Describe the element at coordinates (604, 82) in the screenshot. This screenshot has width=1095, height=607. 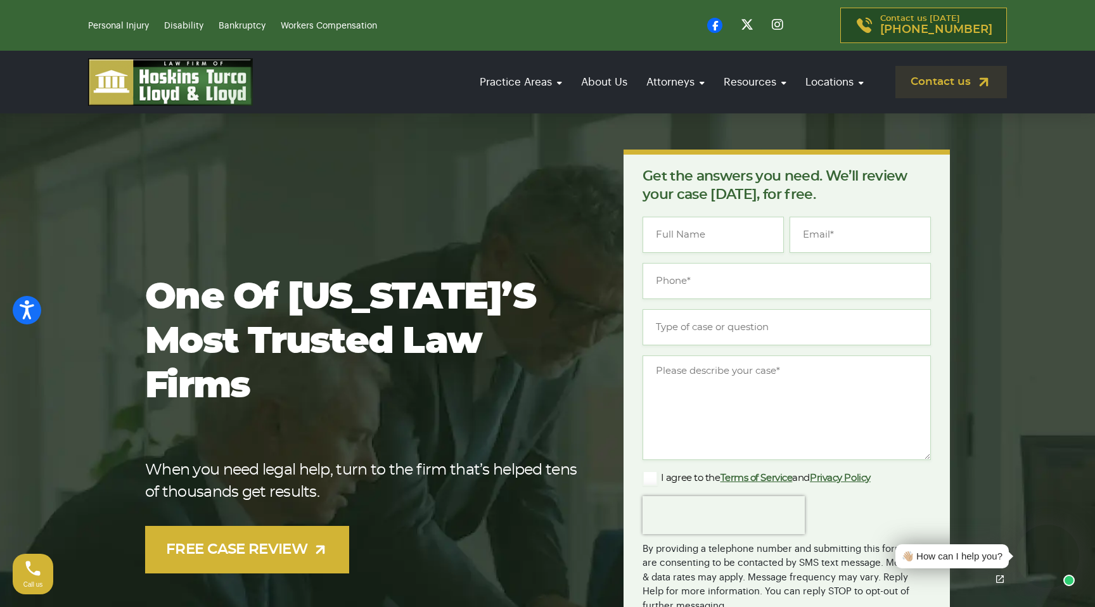
I see `a: About Us` at that location.